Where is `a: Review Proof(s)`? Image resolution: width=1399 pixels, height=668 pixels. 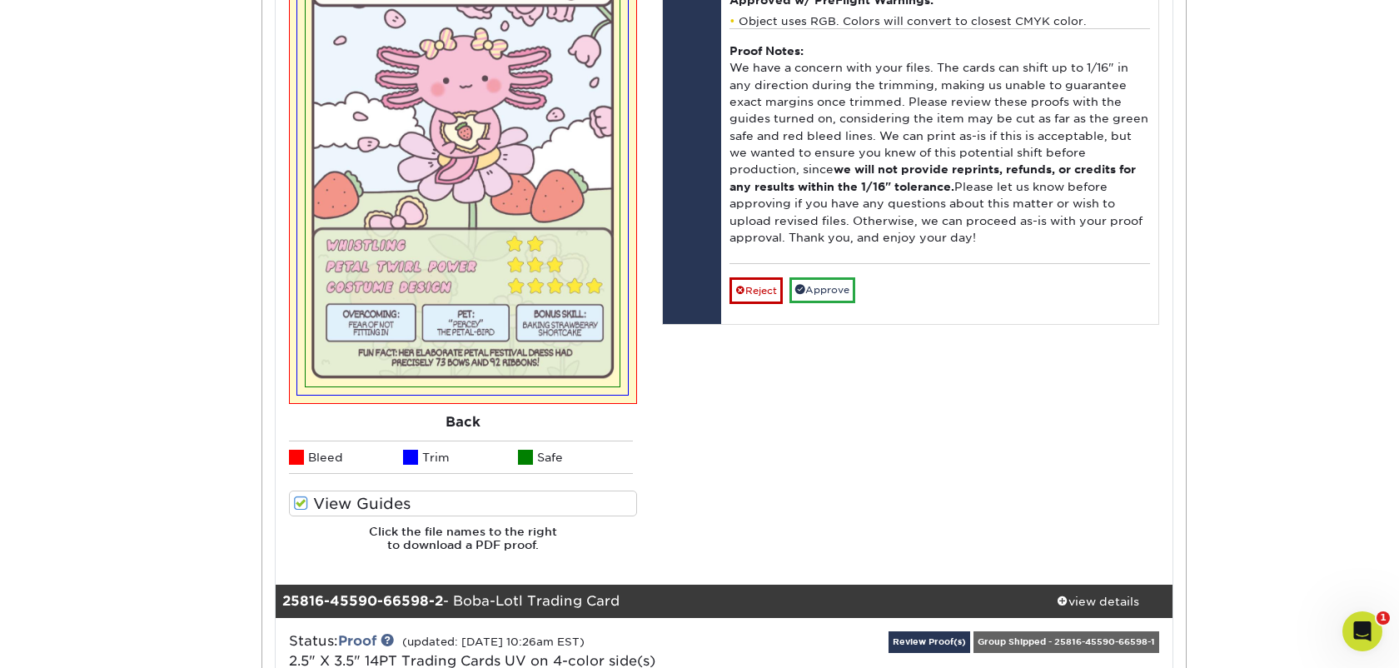 a: Review Proof(s) is located at coordinates (929, 641).